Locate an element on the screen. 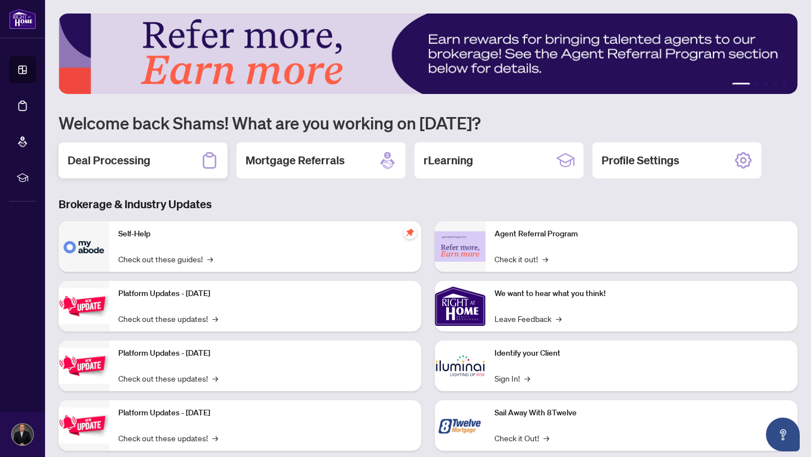  img: Sail Away With 8Twelve is located at coordinates (460, 426).